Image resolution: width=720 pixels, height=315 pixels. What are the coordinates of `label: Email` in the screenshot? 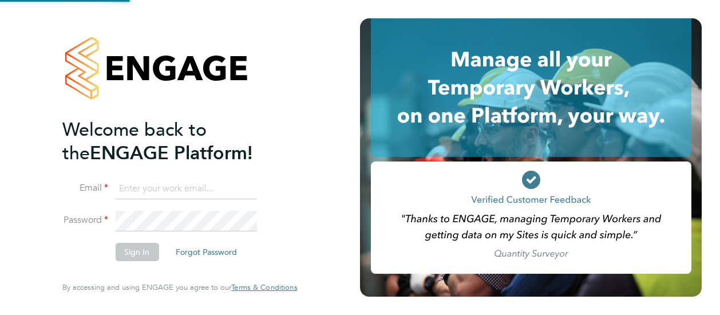 It's located at (85, 188).